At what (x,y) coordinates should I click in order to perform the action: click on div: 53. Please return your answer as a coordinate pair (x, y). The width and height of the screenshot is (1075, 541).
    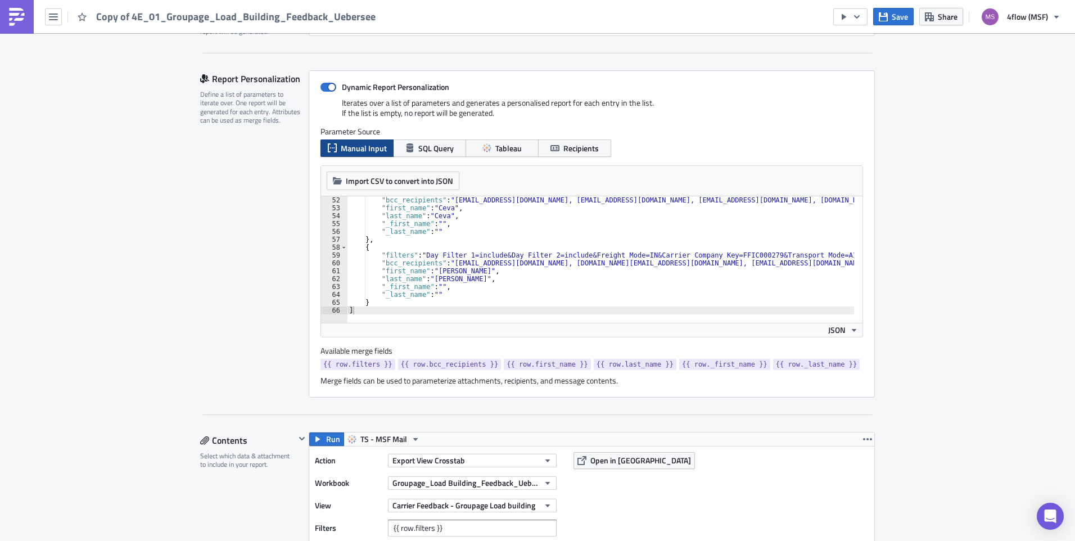
    Looking at the image, I should click on (334, 208).